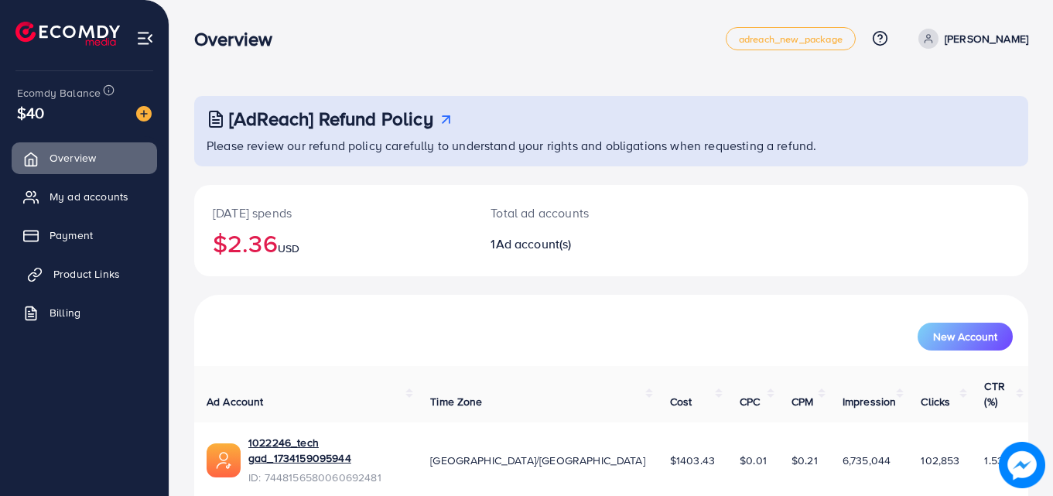 Image resolution: width=1053 pixels, height=496 pixels. I want to click on span: adreach_new_package, so click(791, 39).